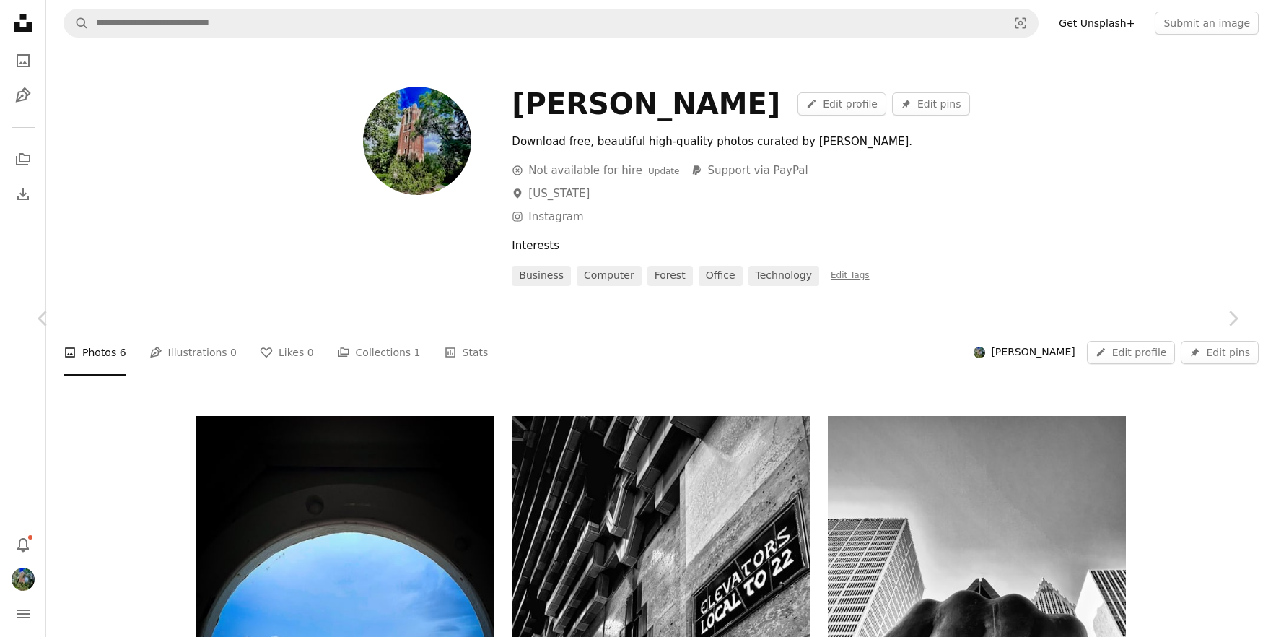  Describe the element at coordinates (720, 276) in the screenshot. I see `a: office` at that location.